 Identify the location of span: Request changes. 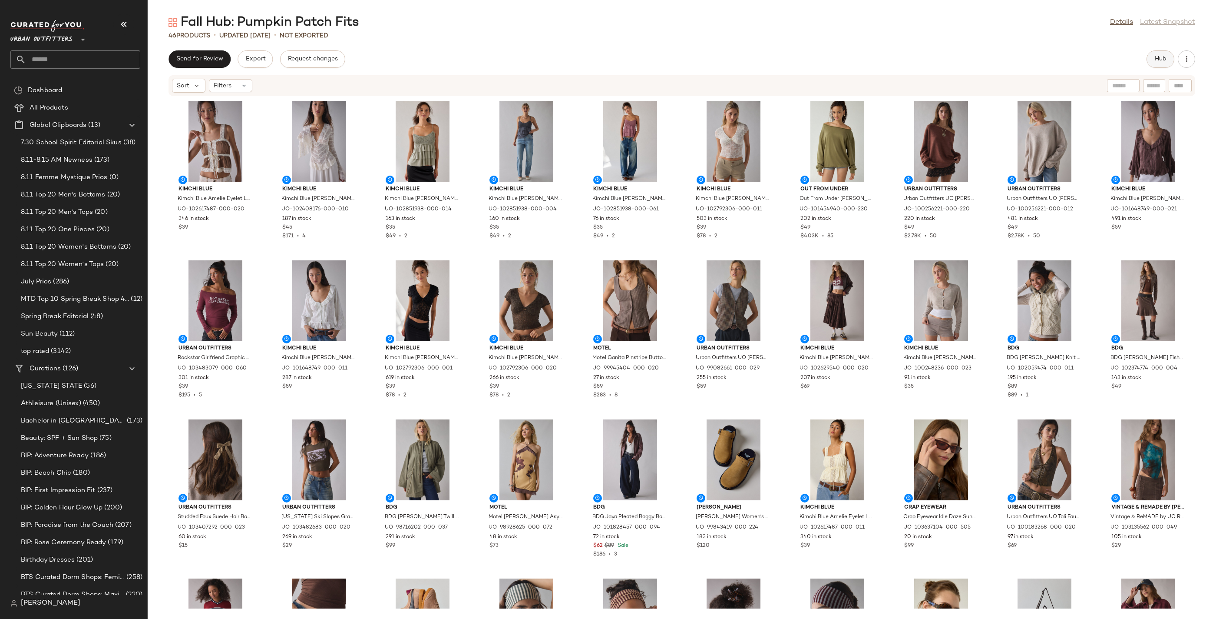
(313, 59).